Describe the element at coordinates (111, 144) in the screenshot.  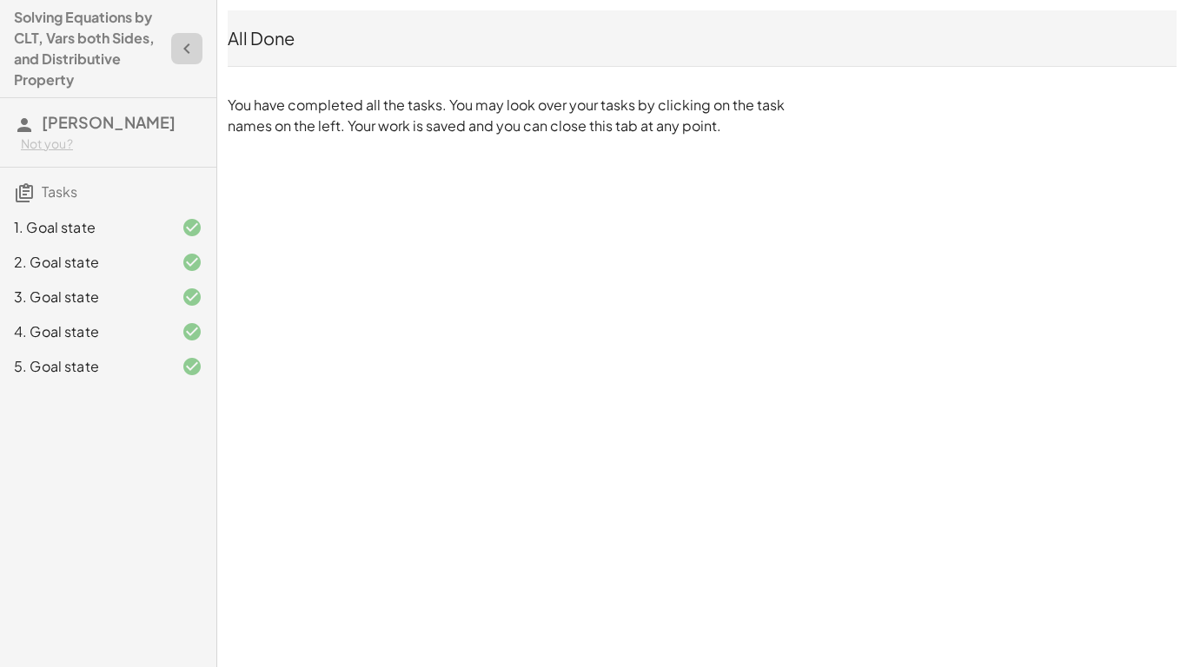
I see `div: Not you?` at that location.